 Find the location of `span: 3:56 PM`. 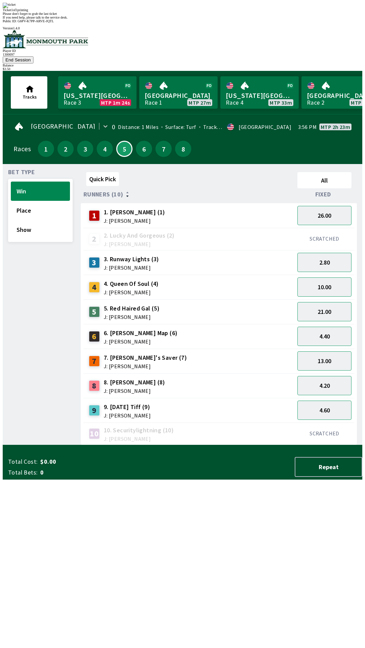

span: 3:56 PM is located at coordinates (307, 127).